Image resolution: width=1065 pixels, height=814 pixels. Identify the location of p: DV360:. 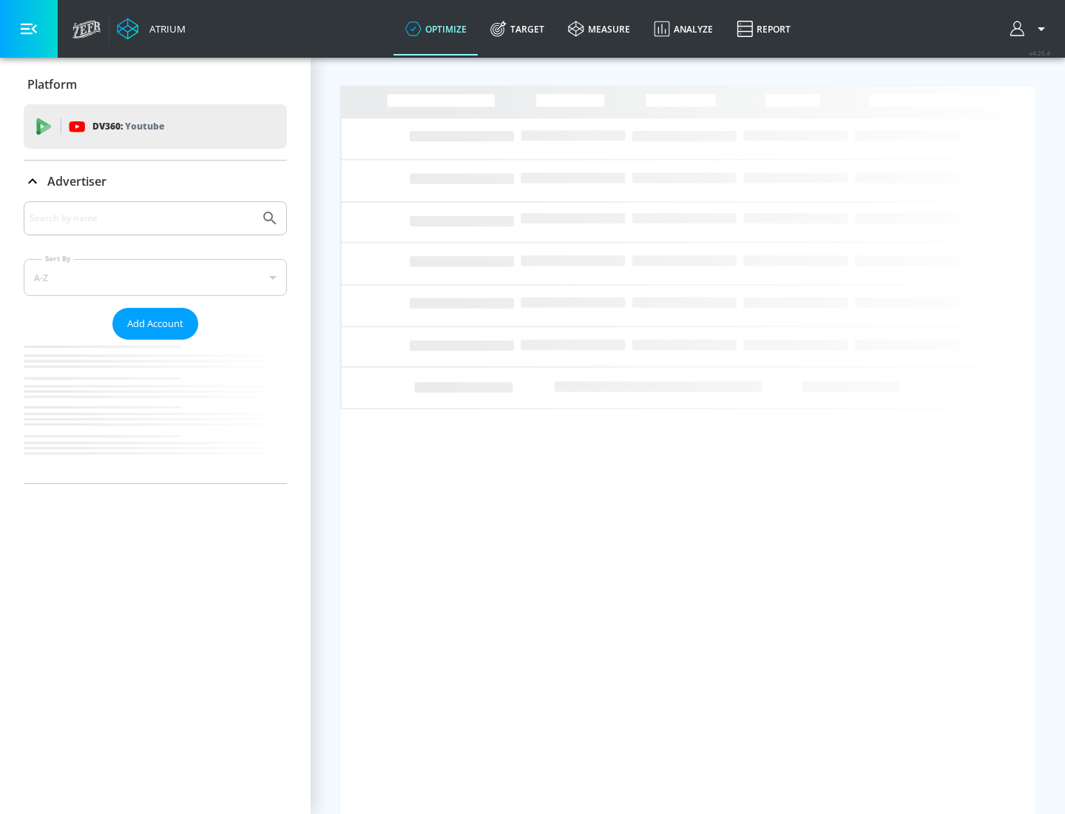
(128, 126).